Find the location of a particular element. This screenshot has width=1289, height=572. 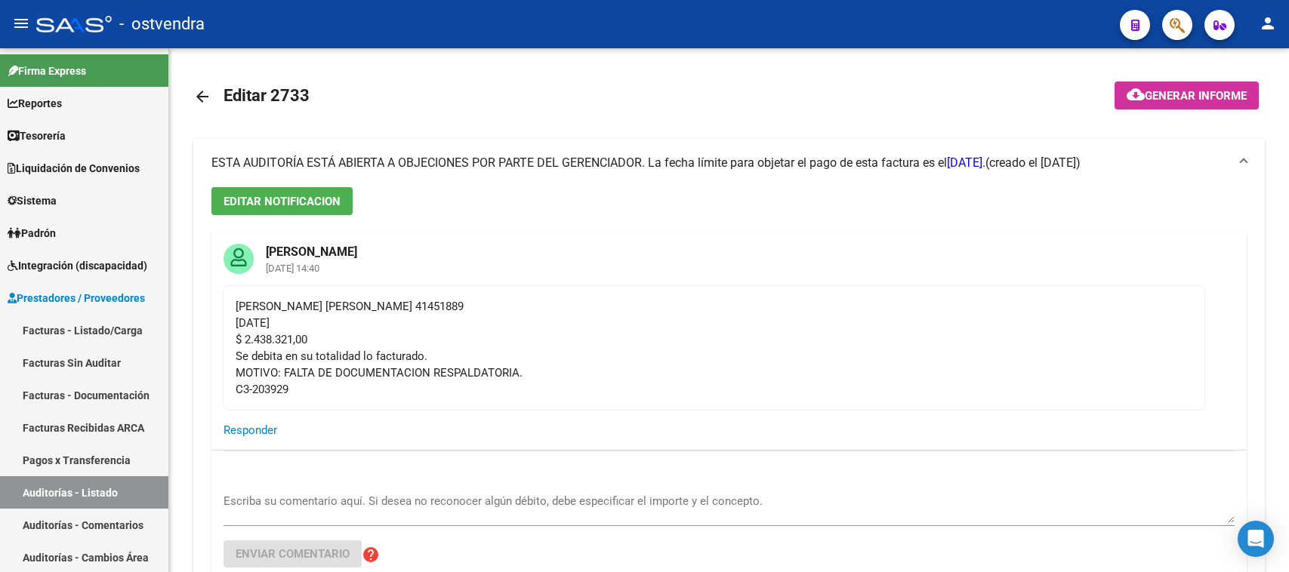

span: Prestadores / Proveedores is located at coordinates (76, 298).